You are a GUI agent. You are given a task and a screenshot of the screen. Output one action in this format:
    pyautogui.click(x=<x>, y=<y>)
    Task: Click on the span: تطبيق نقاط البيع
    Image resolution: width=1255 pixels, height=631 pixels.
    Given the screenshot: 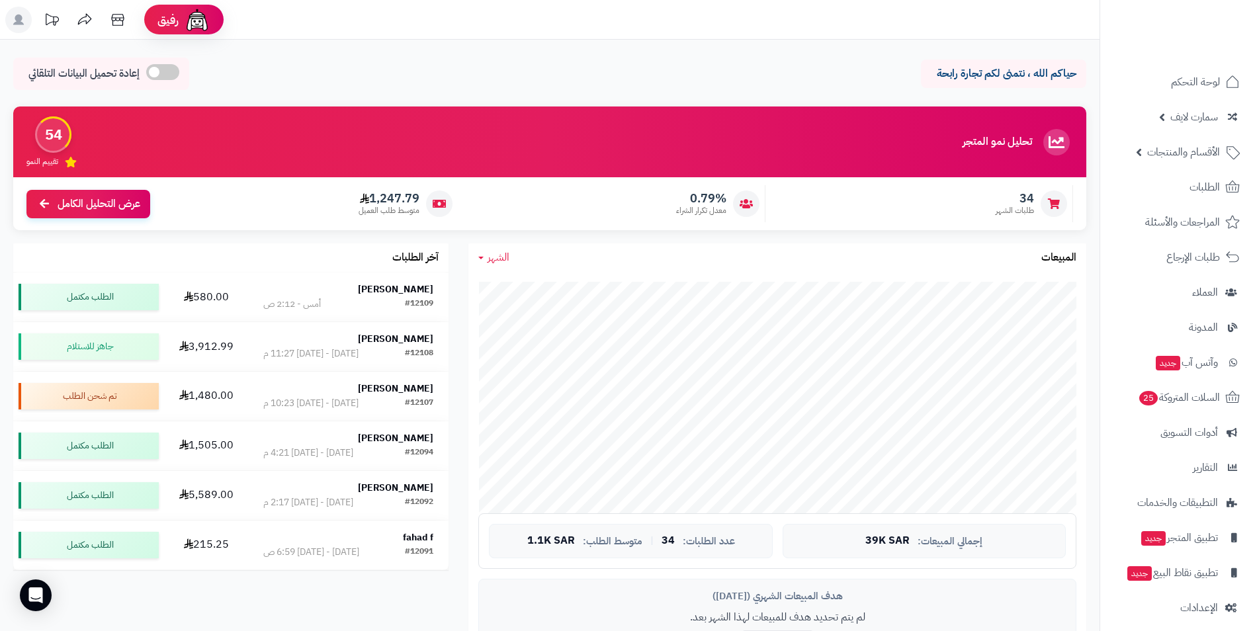 What is the action you would take?
    pyautogui.click(x=1172, y=573)
    